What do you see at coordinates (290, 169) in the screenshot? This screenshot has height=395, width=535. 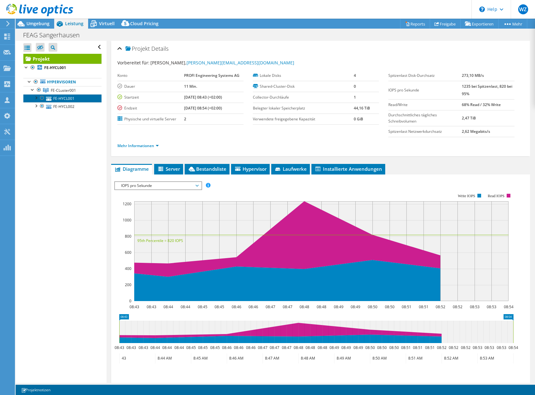 I see `span: Laufwerke` at bounding box center [290, 169].